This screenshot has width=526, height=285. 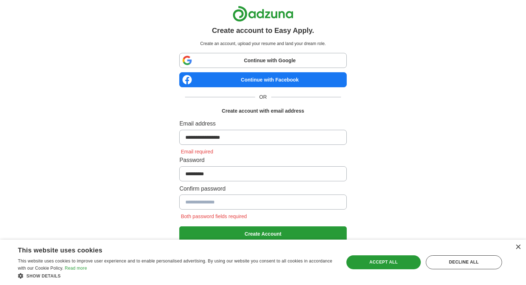 I want to click on div: Close, so click(x=517, y=247).